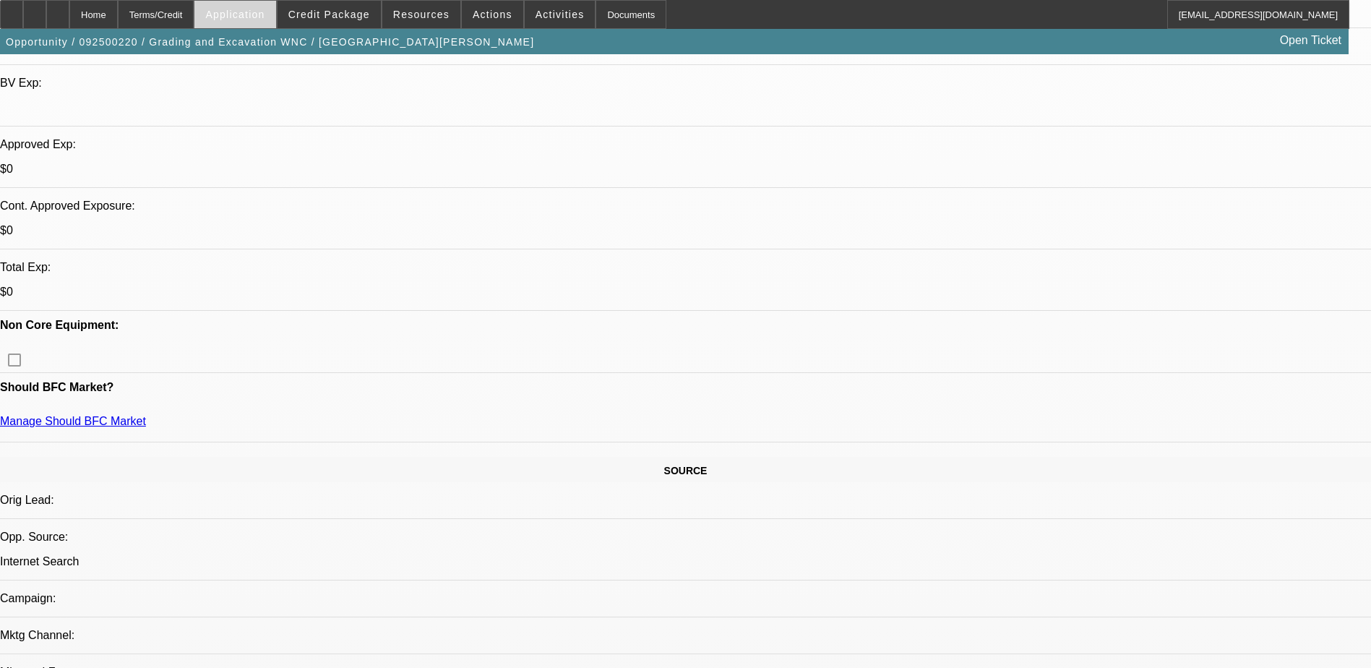  What do you see at coordinates (492, 14) in the screenshot?
I see `button: Actions` at bounding box center [492, 14].